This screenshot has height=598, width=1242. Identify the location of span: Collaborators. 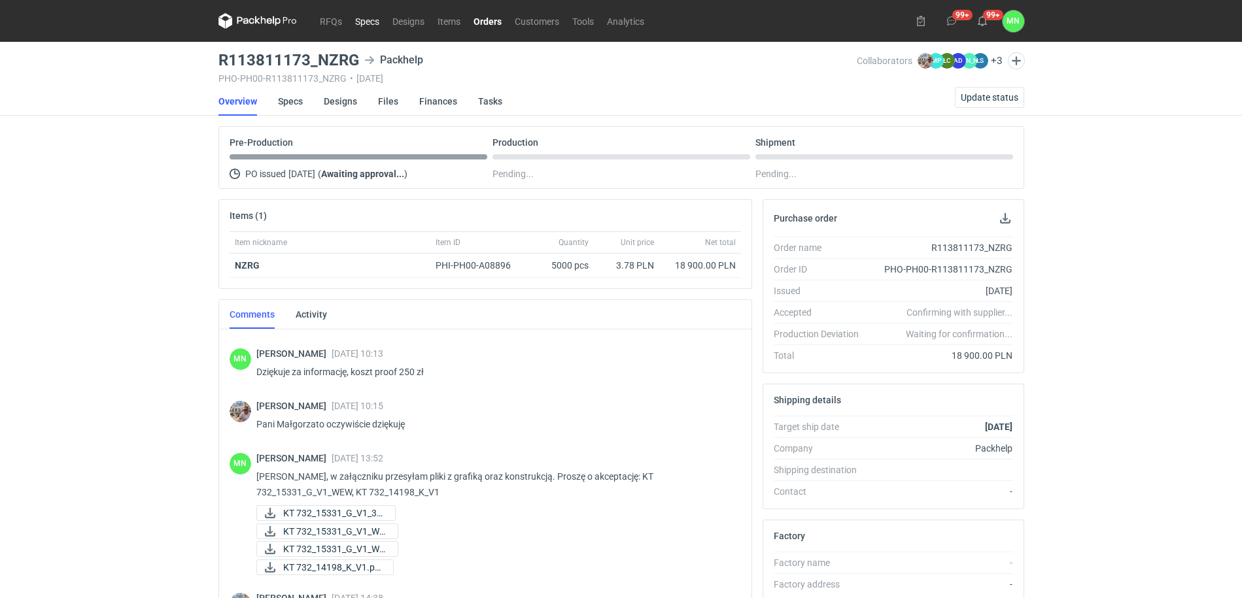
(884, 61).